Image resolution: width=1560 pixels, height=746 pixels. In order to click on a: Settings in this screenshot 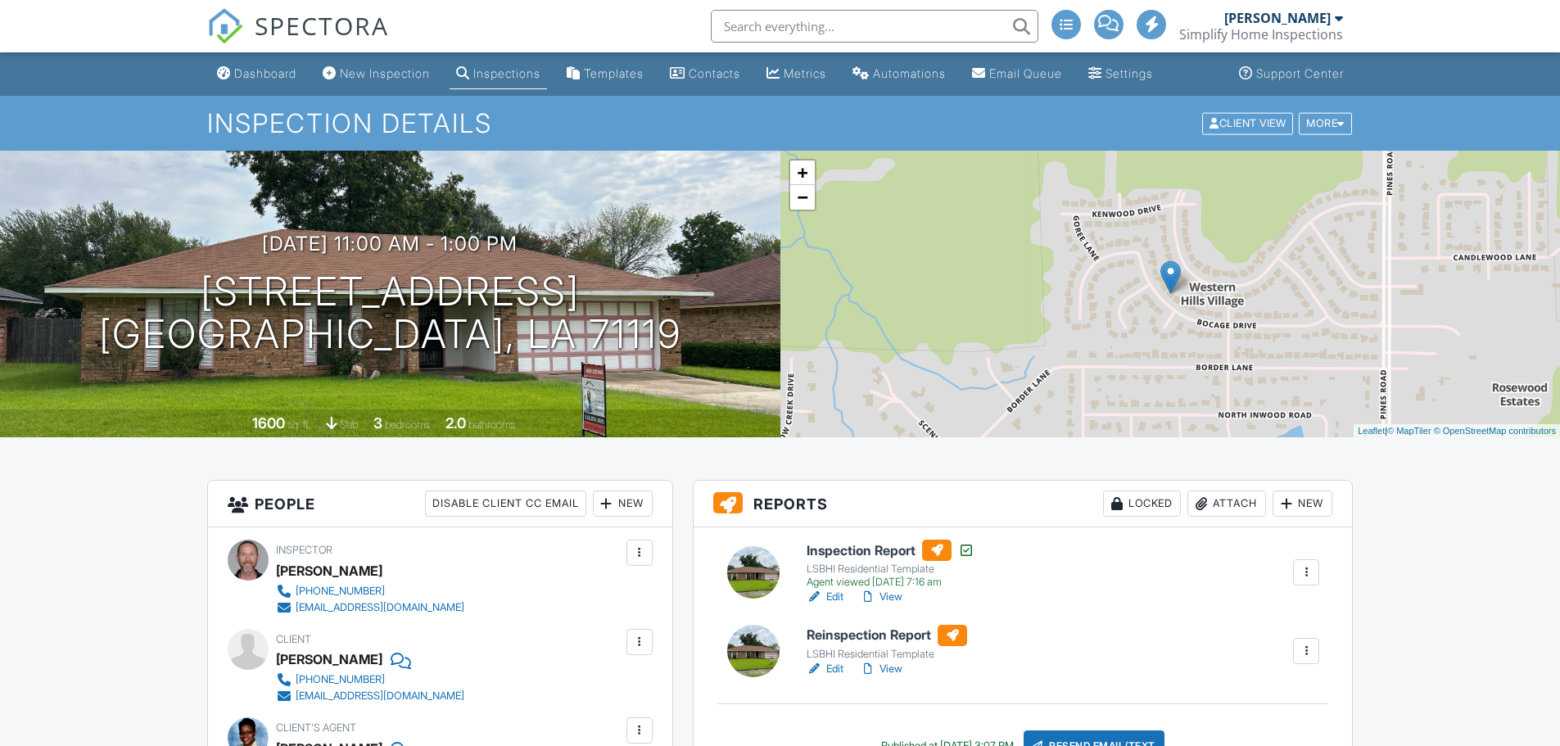, I will do `click(1120, 74)`.